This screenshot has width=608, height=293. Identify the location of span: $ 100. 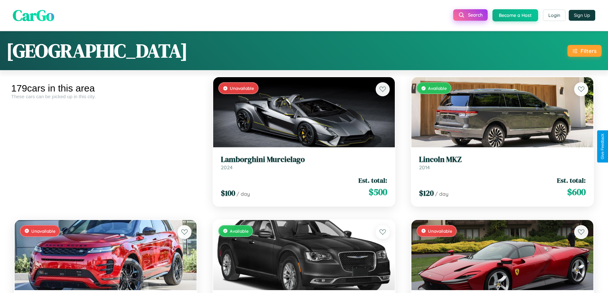
(228, 193).